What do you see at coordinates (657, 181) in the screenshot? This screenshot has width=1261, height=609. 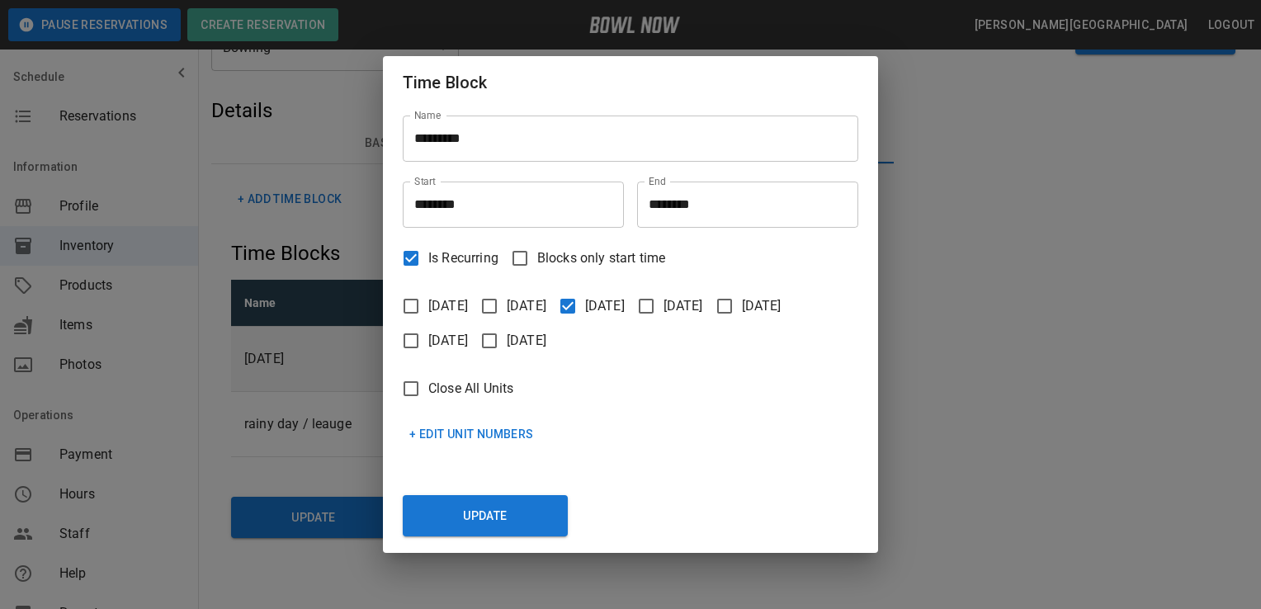 I see `label: End` at bounding box center [657, 181].